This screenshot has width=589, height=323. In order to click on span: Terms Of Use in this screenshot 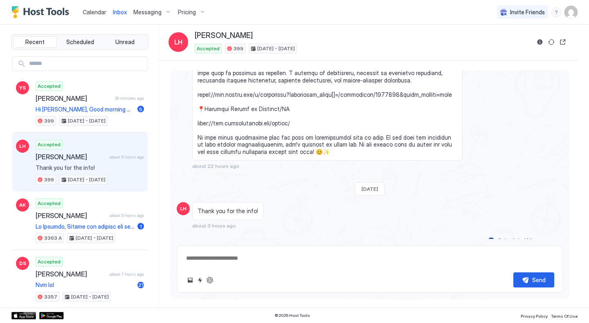, I will do `click(564, 316)`.